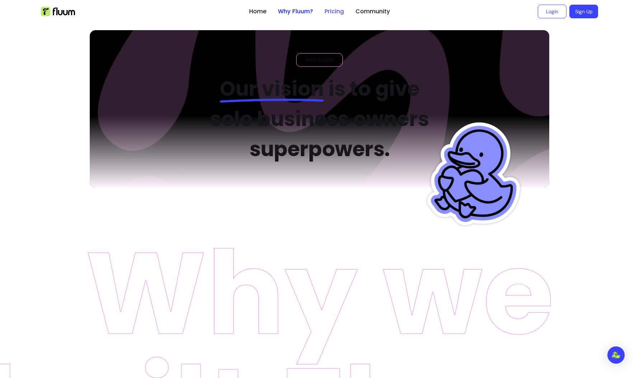 The width and height of the screenshot is (639, 378). What do you see at coordinates (258, 11) in the screenshot?
I see `a: Home` at bounding box center [258, 11].